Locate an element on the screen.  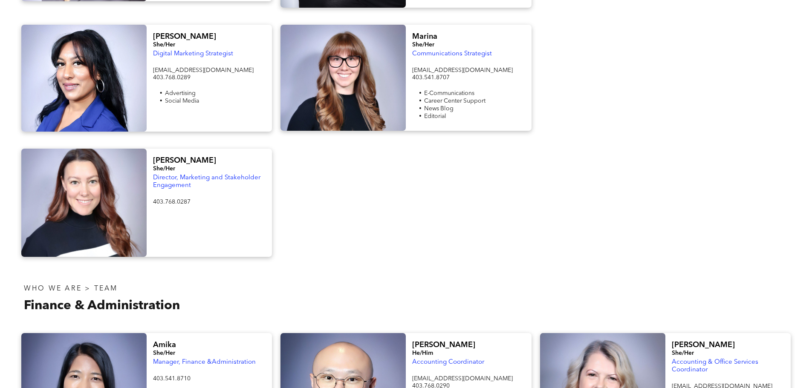
span: Director, Marketing and Stakeholder Engagement is located at coordinates (207, 182).